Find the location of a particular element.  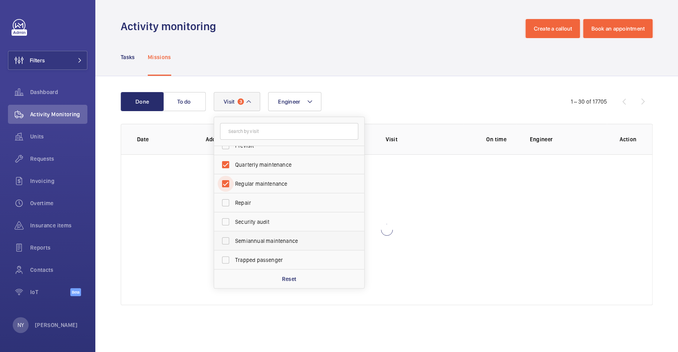

p: Visit is located at coordinates (424, 139).